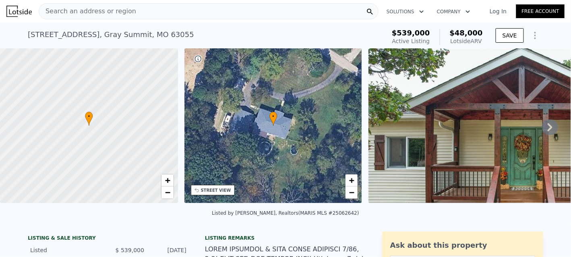 Image resolution: width=571 pixels, height=257 pixels. I want to click on span: Active Listing, so click(411, 41).